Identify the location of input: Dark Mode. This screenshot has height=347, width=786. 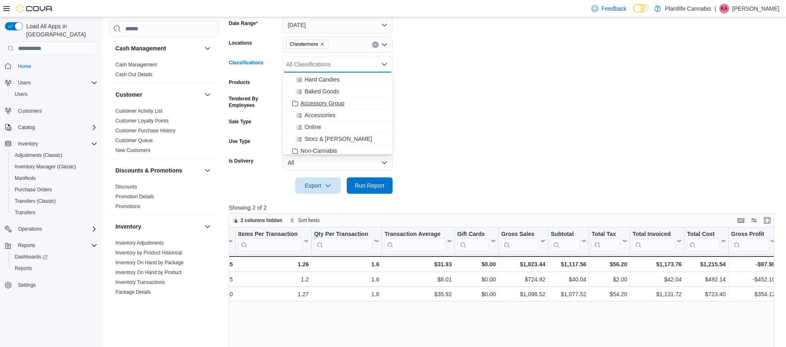
(641, 8).